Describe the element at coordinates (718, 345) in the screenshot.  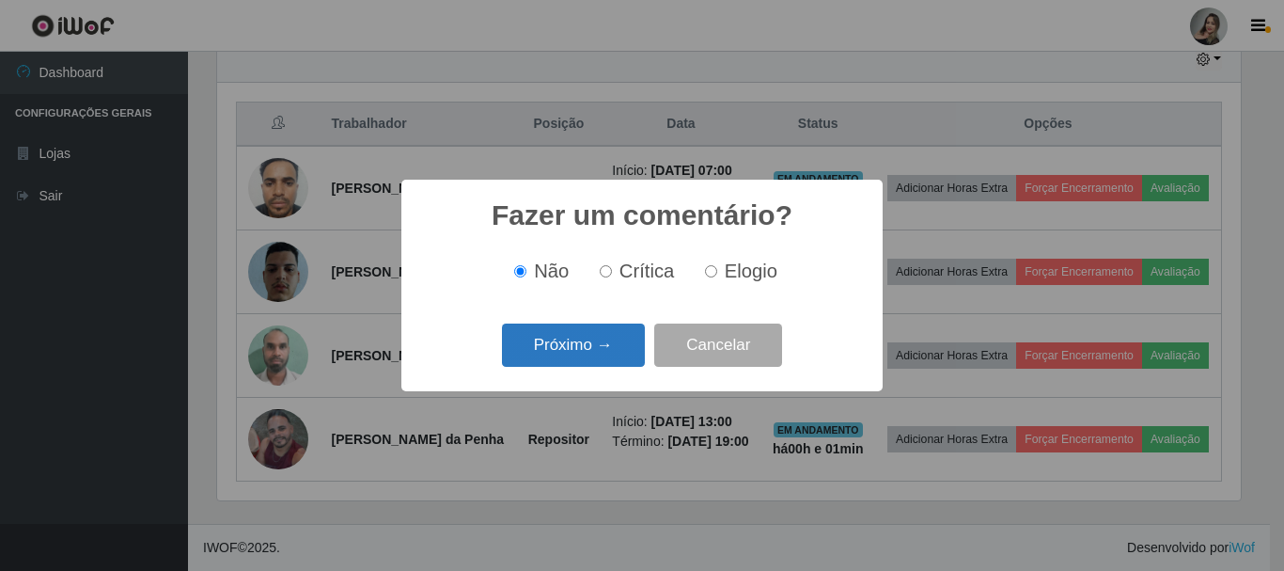
I see `button: Cancelar` at that location.